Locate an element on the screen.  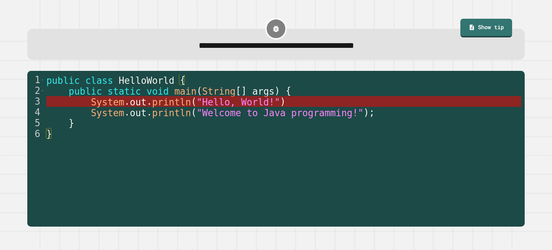
span: "Hello, World!" is located at coordinates (238, 102).